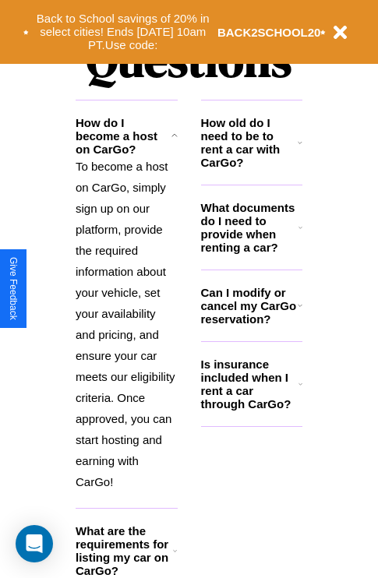  Describe the element at coordinates (126, 324) in the screenshot. I see `p: To become a host on CarGo, simply sign up on our platform, provide the required information about...` at that location.